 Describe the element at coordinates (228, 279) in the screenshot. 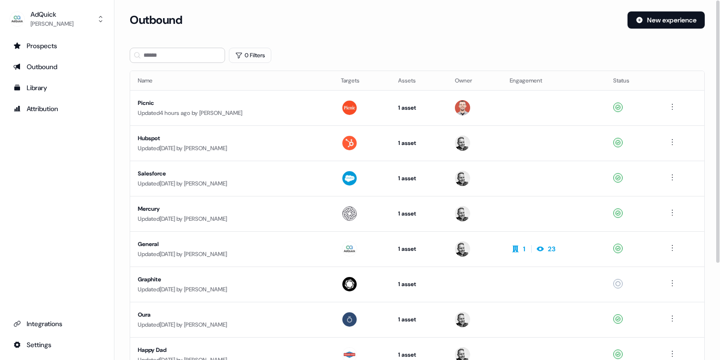

I see `div: Graphite` at that location.